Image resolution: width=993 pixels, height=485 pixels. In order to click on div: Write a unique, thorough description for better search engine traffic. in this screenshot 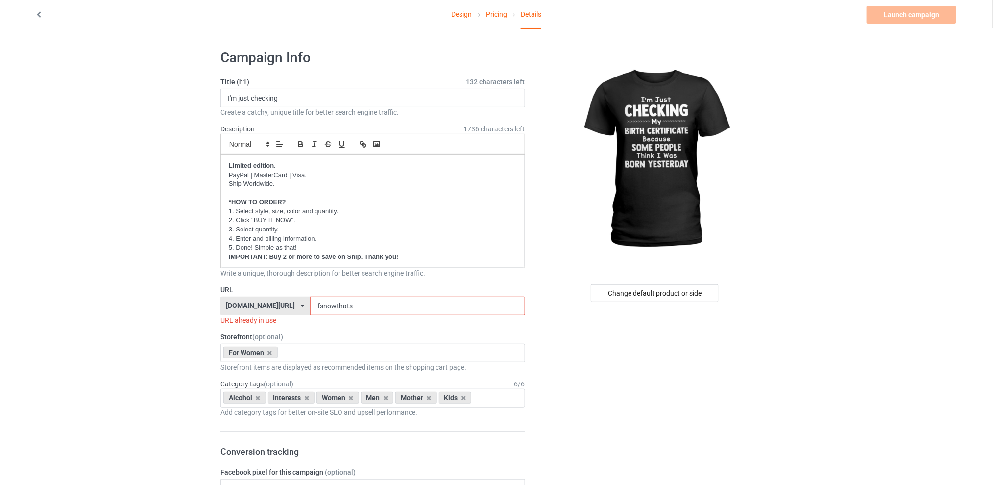, I will do `click(373, 273)`.